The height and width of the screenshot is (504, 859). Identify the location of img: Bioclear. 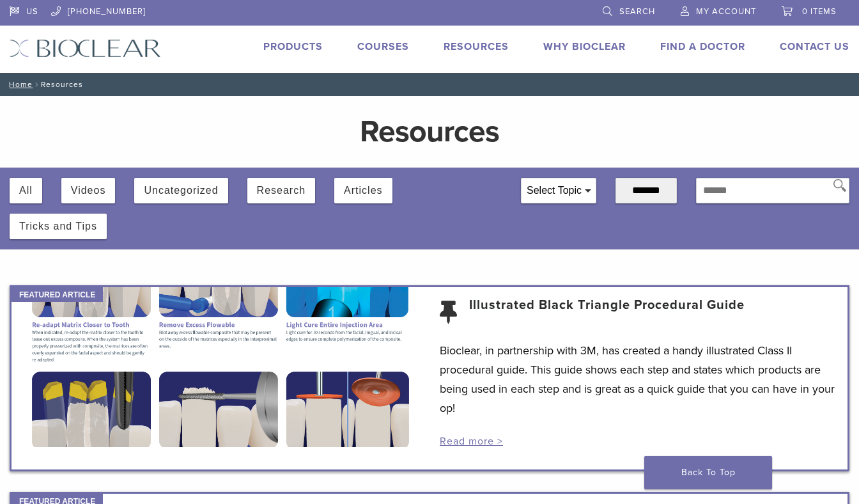
(85, 48).